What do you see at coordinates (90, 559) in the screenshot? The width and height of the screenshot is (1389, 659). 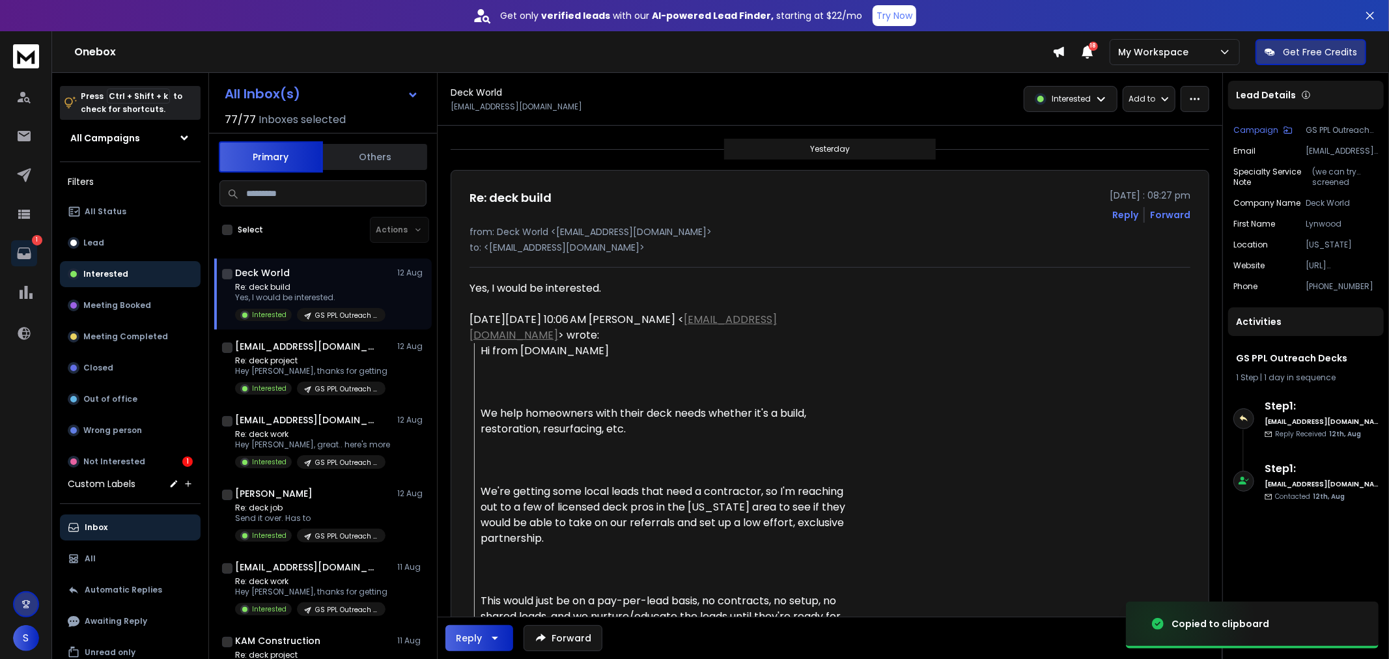 I see `p: All` at bounding box center [90, 559].